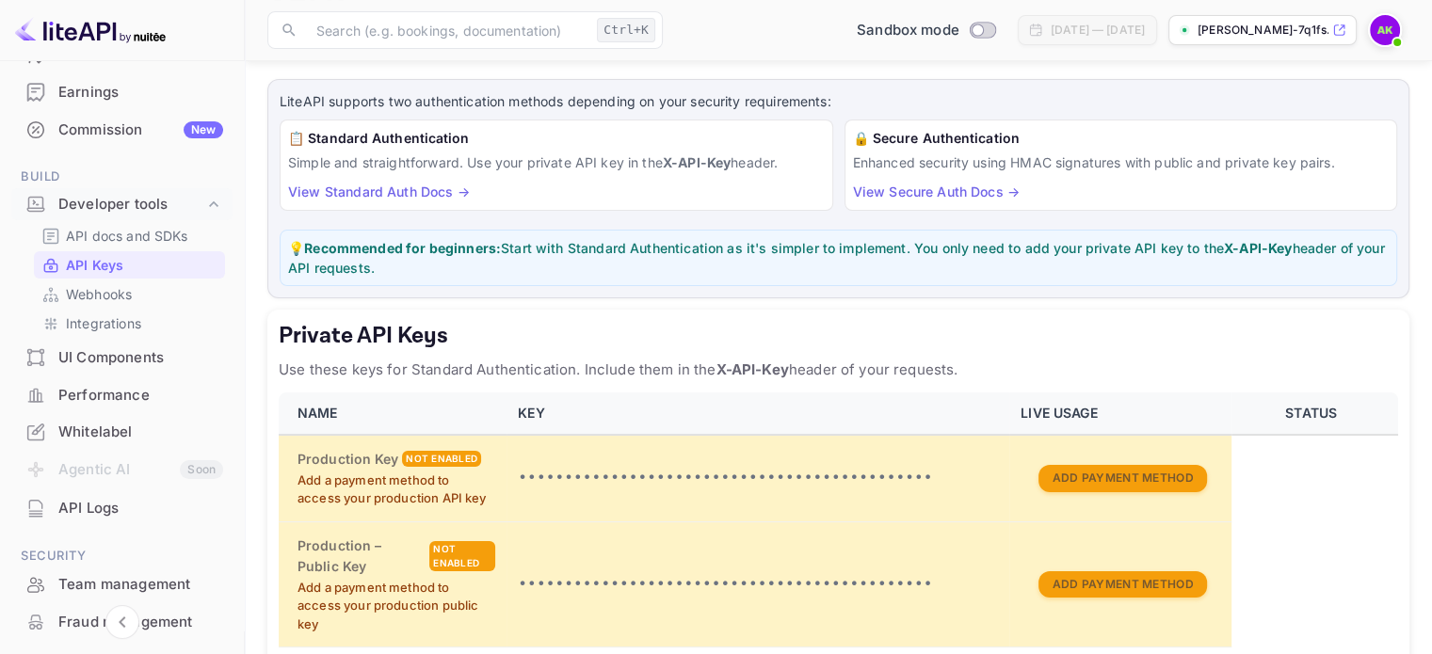 Image resolution: width=1432 pixels, height=654 pixels. Describe the element at coordinates (362, 556) in the screenshot. I see `h6: Production – Public Key` at that location.